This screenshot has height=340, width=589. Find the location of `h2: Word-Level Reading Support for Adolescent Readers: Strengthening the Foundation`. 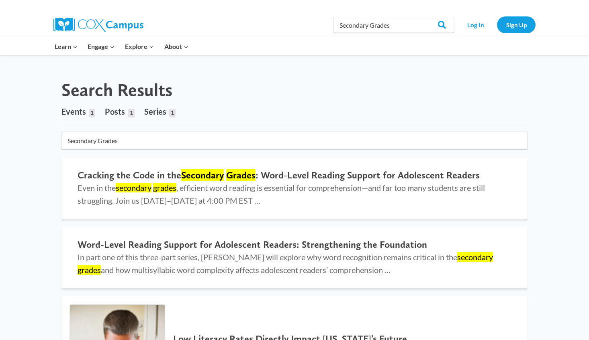

h2: Word-Level Reading Support for Adolescent Readers: Strengthening the Foundation is located at coordinates (294, 245).